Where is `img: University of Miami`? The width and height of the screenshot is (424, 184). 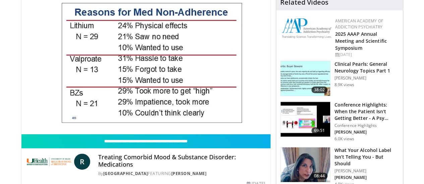
img: University of Miami is located at coordinates (49, 162).